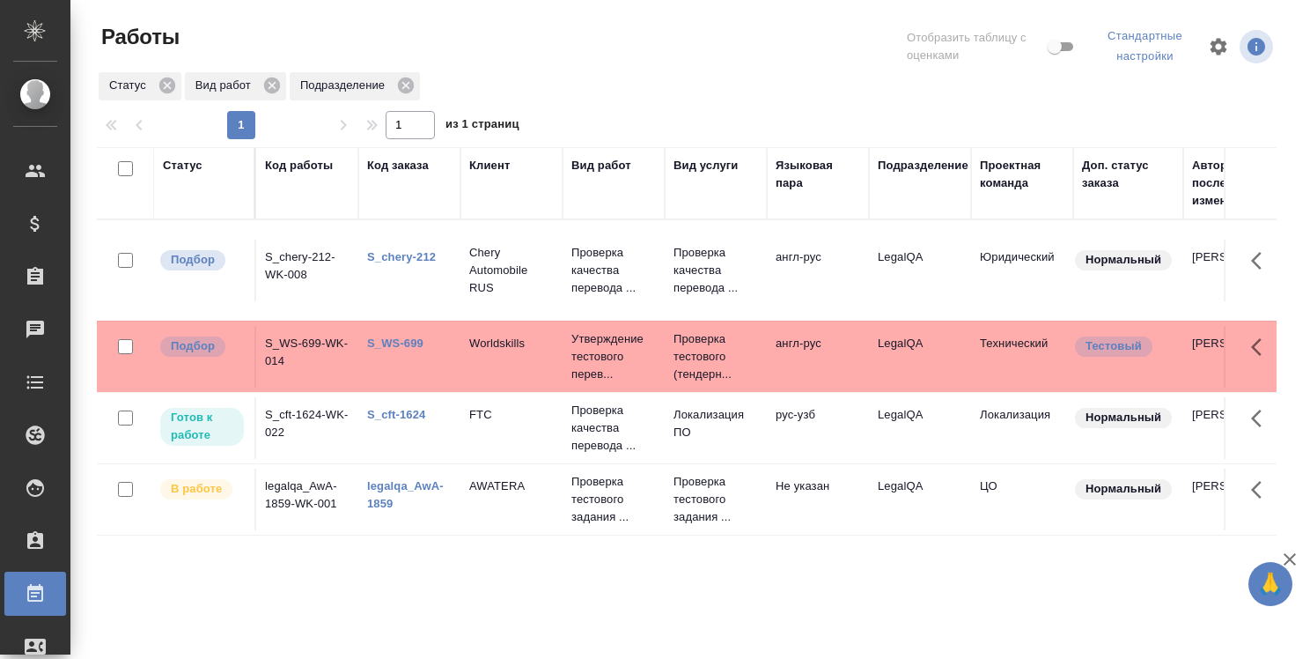 This screenshot has width=1310, height=659. I want to click on p: Тестовый, so click(1114, 346).